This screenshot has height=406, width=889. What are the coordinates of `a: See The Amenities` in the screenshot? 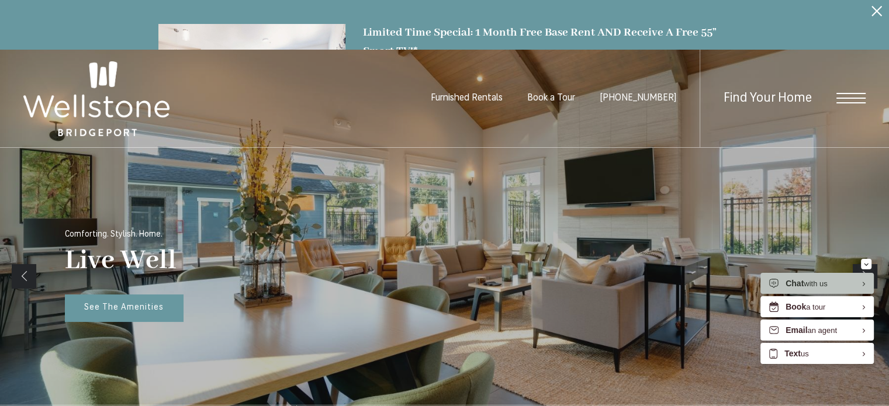 It's located at (124, 309).